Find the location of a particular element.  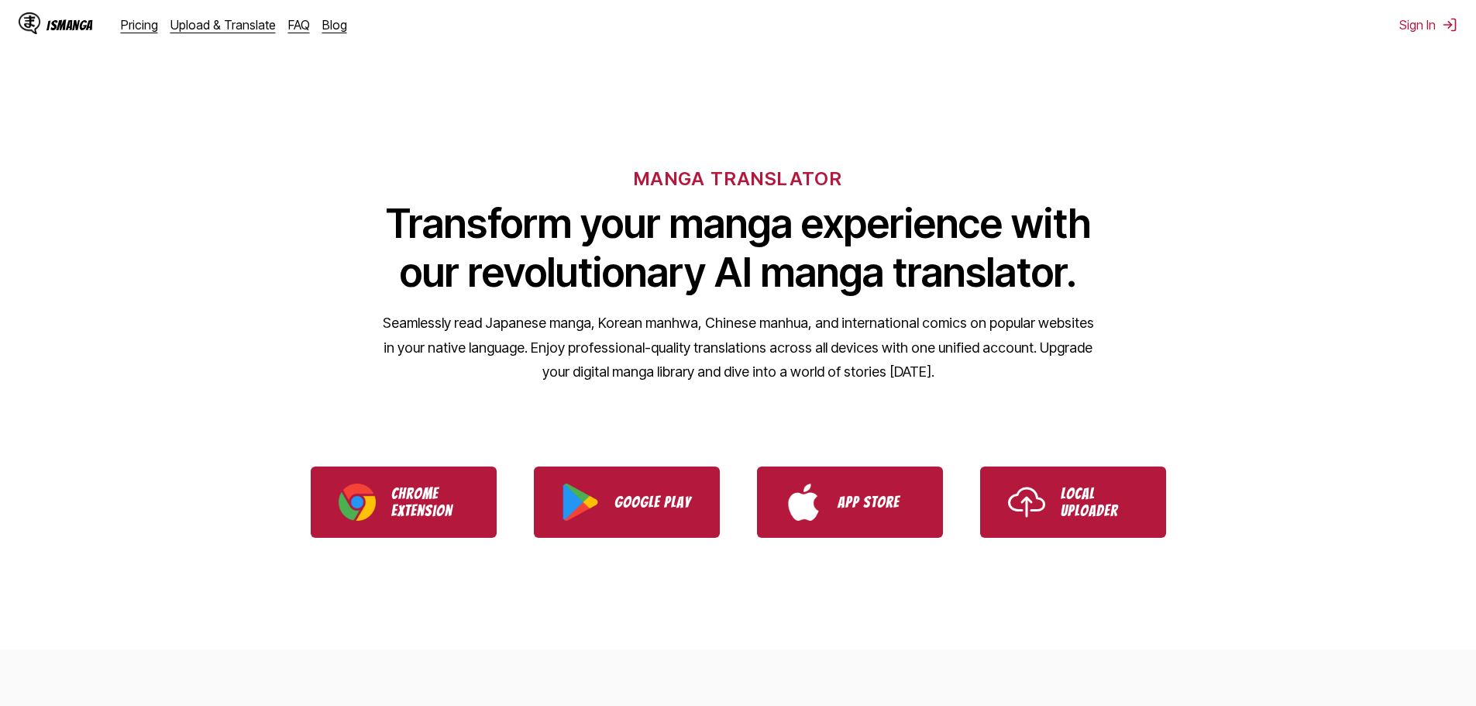

img: Sign out is located at coordinates (1450, 25).